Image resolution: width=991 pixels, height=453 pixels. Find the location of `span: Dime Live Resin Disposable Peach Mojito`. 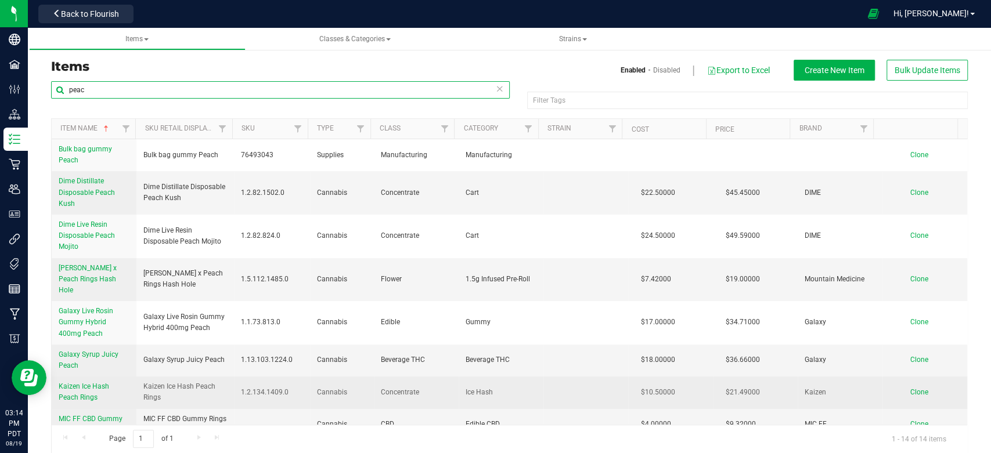

span: Dime Live Resin Disposable Peach Mojito is located at coordinates (86, 236).